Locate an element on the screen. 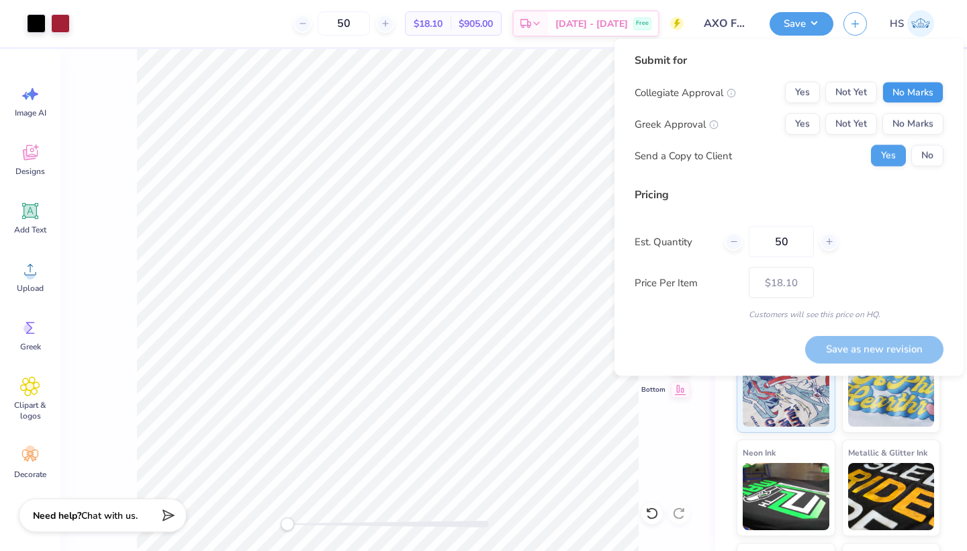 This screenshot has width=967, height=551. label: Price Per Item is located at coordinates (686, 282).